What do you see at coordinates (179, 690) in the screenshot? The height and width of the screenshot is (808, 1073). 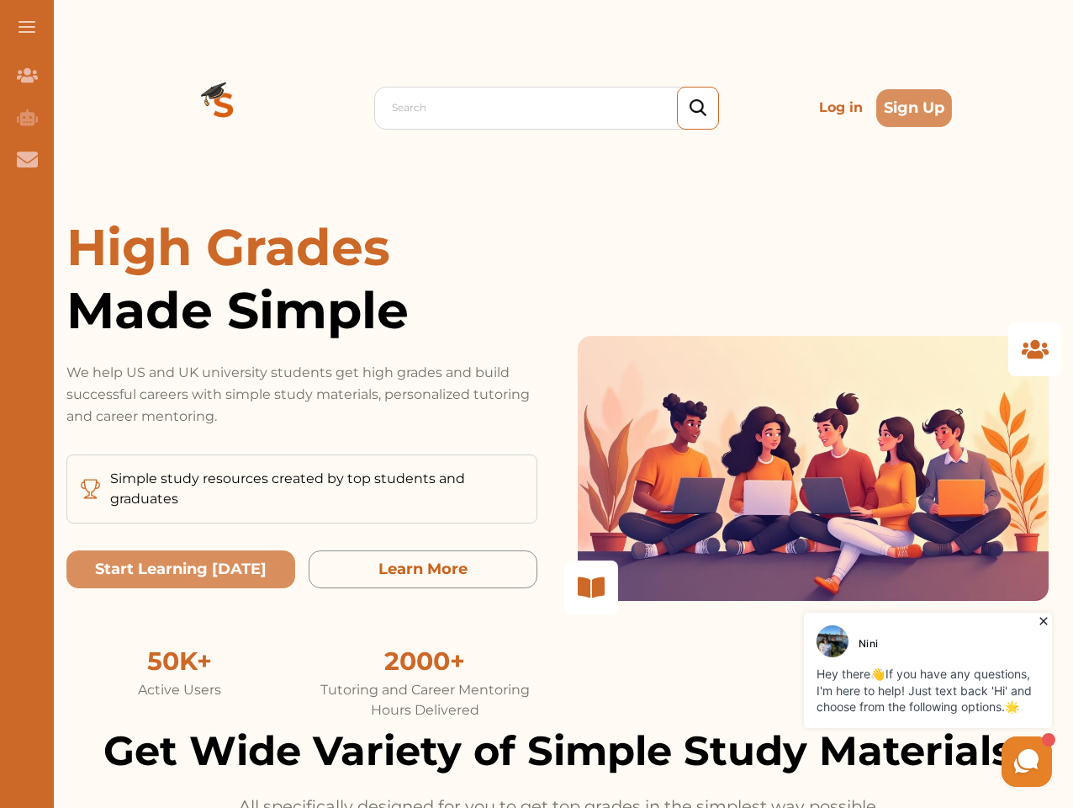 I see `div: Active Users` at bounding box center [179, 690].